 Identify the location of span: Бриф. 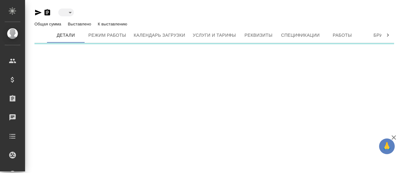
(380, 35).